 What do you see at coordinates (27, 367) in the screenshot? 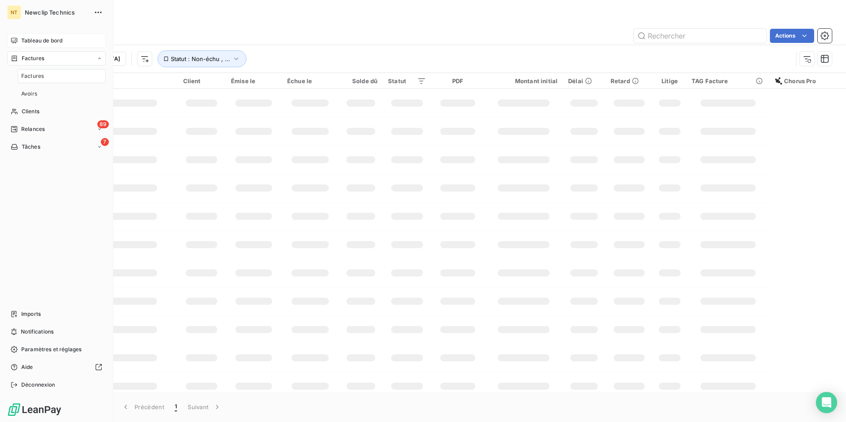
I see `span: Aide` at bounding box center [27, 367].